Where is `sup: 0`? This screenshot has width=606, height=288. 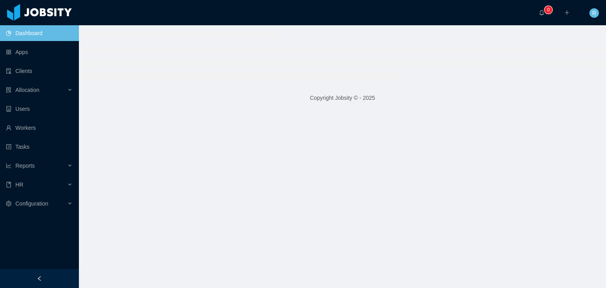
sup: 0 is located at coordinates (548, 10).